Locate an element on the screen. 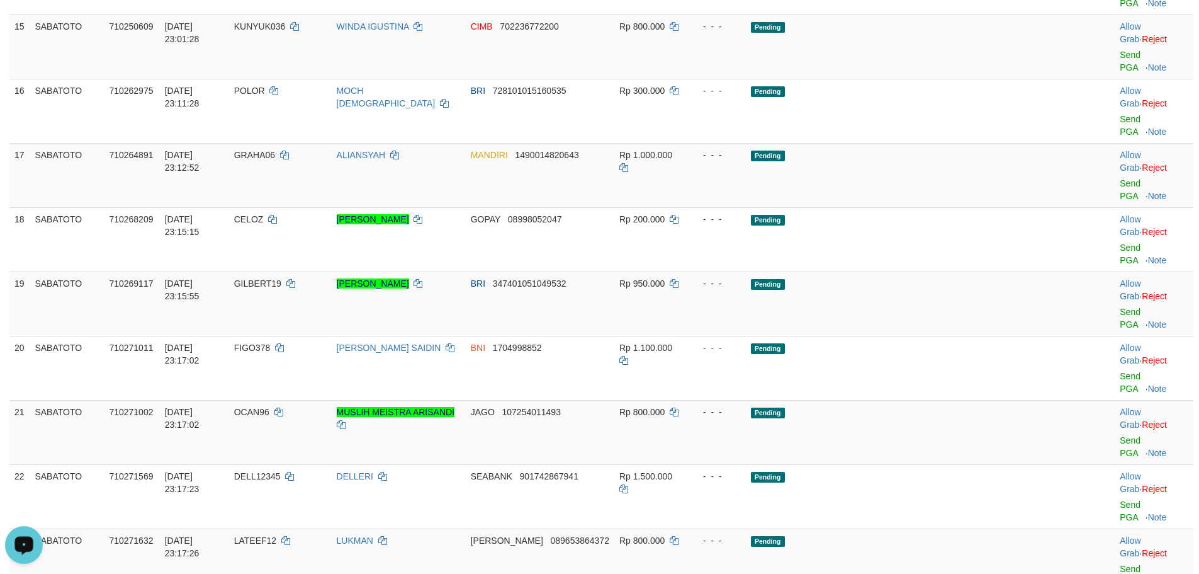 Image resolution: width=1199 pixels, height=574 pixels. span: KUNYUK036 is located at coordinates (260, 26).